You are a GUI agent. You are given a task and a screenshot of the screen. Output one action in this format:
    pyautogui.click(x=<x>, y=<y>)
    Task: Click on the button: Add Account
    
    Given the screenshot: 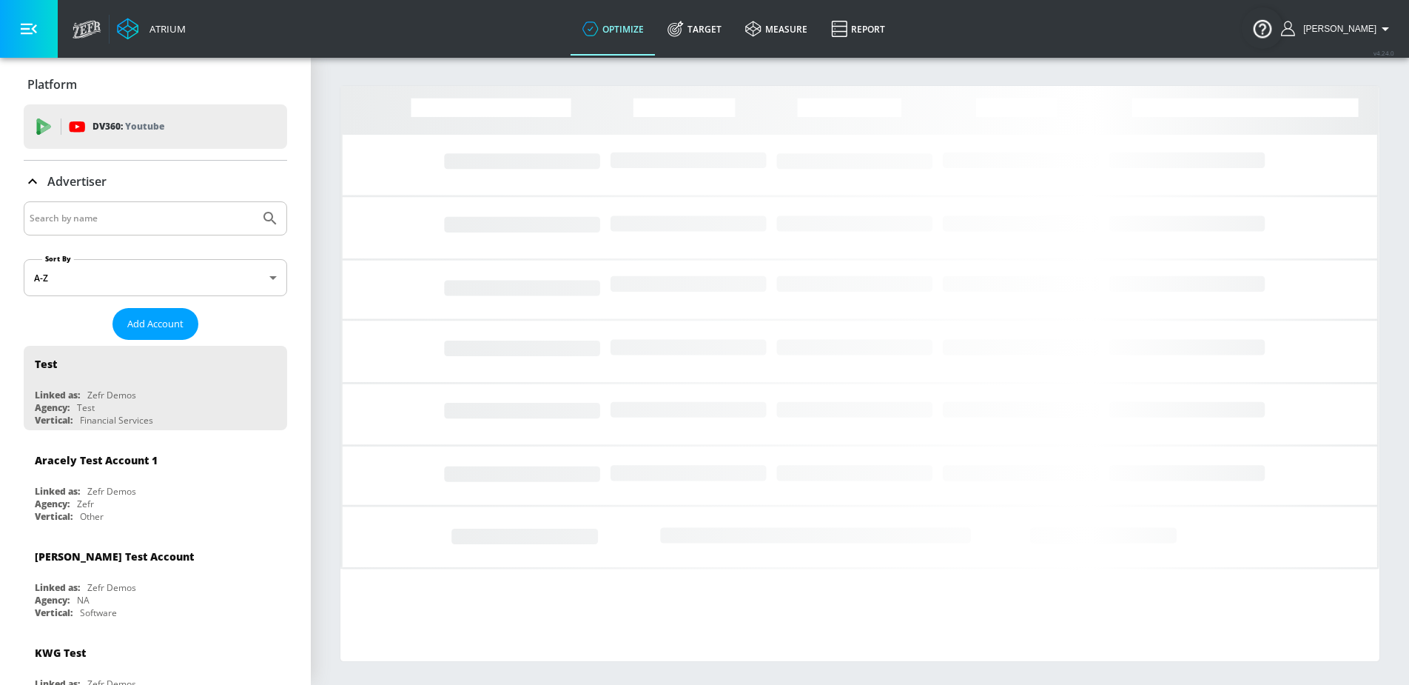 What is the action you would take?
    pyautogui.click(x=155, y=323)
    